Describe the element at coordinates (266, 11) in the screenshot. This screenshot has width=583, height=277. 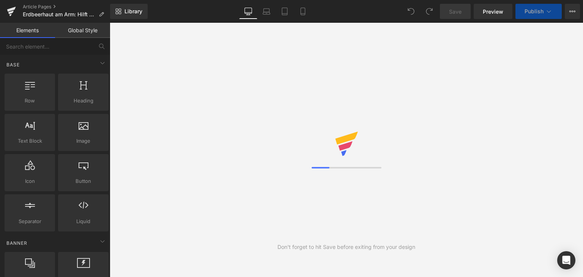
I see `a: Laptop` at that location.